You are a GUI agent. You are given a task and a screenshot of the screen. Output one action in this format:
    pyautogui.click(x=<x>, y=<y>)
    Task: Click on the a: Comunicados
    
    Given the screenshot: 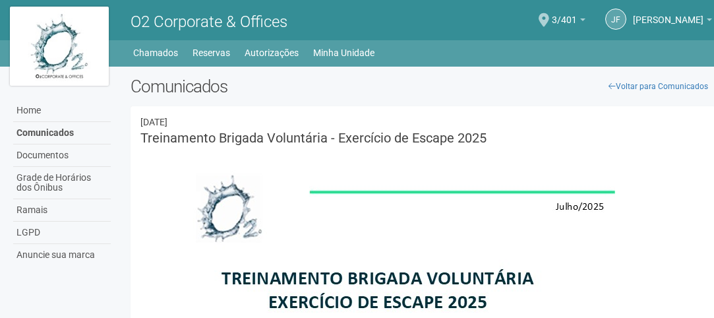 What is the action you would take?
    pyautogui.click(x=62, y=133)
    